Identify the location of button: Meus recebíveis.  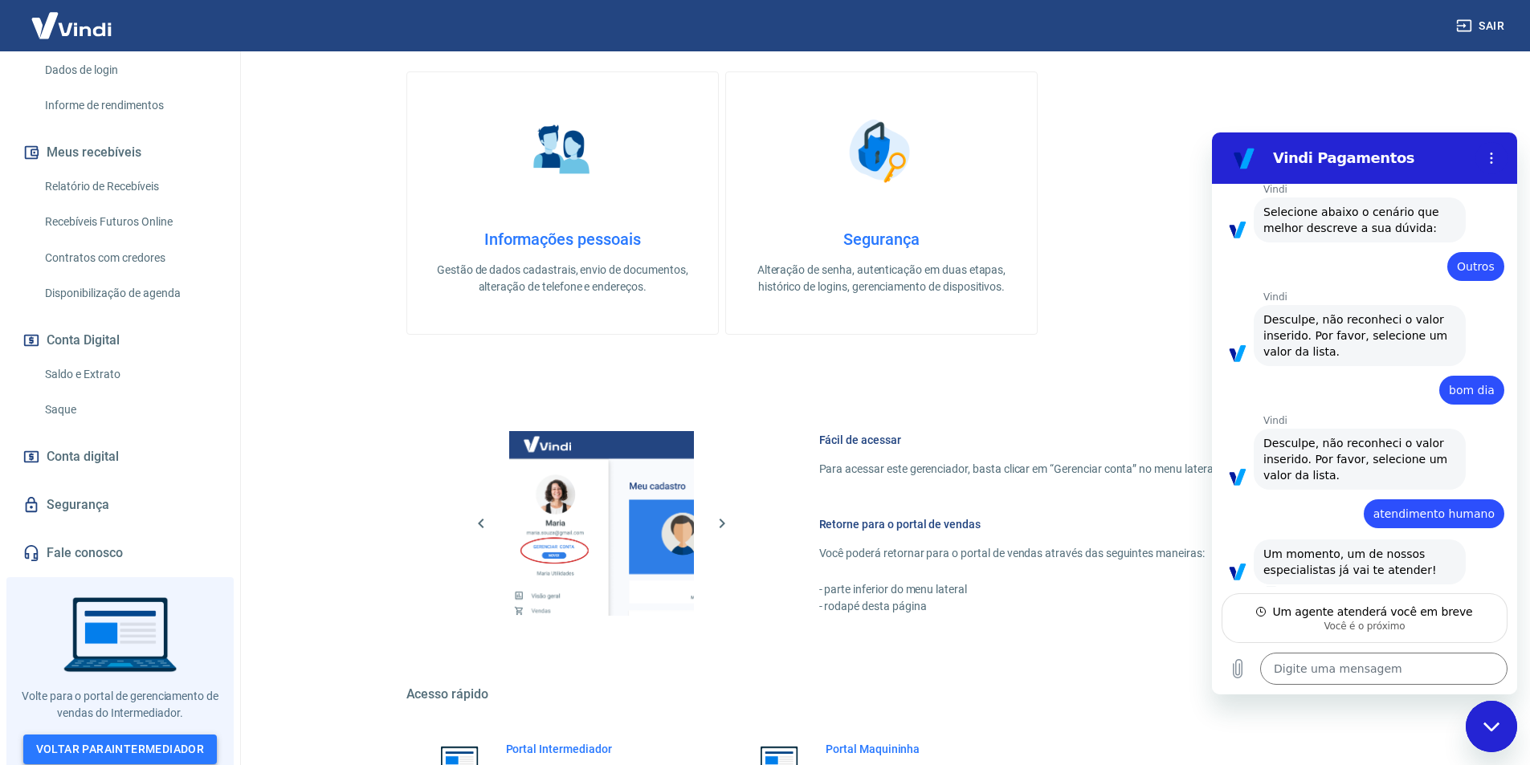
(120, 153).